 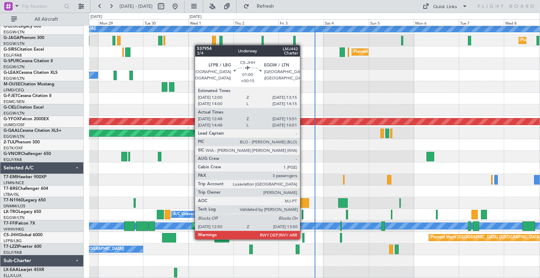 I want to click on span: T7-EMI, so click(x=10, y=177).